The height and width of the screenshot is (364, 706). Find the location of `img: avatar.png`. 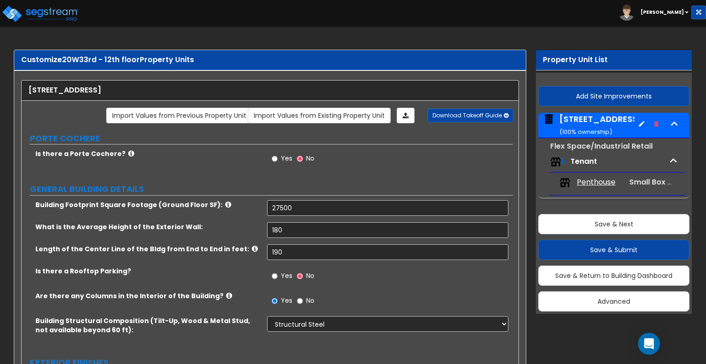

img: avatar.png is located at coordinates (627, 12).